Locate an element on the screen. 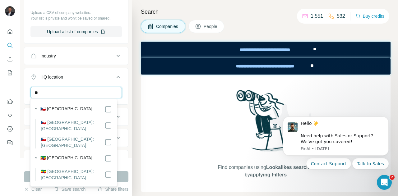  div: Quick reply options is located at coordinates (62, 54).